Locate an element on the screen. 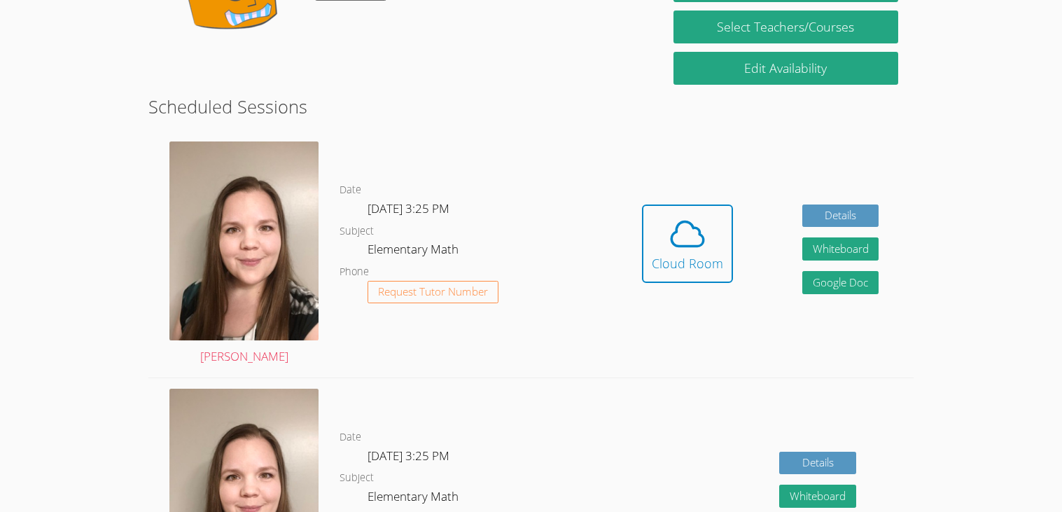 This screenshot has width=1062, height=512. a: Google Doc is located at coordinates (841, 282).